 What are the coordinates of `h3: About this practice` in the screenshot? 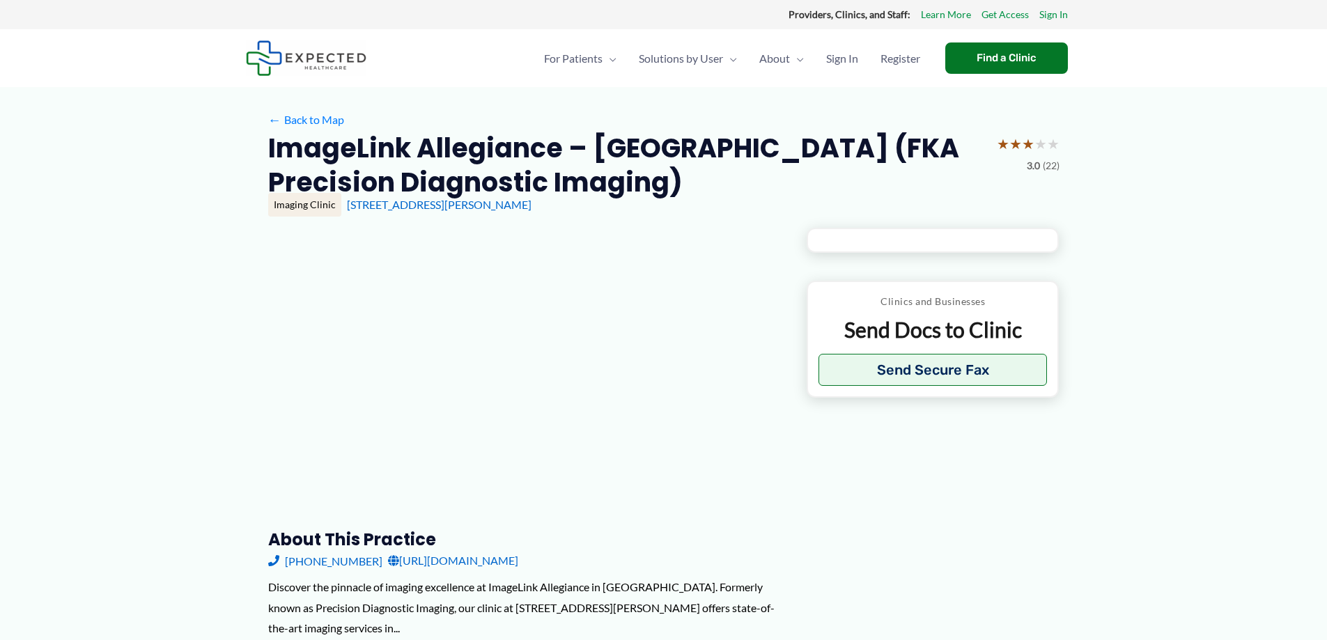 It's located at (526, 539).